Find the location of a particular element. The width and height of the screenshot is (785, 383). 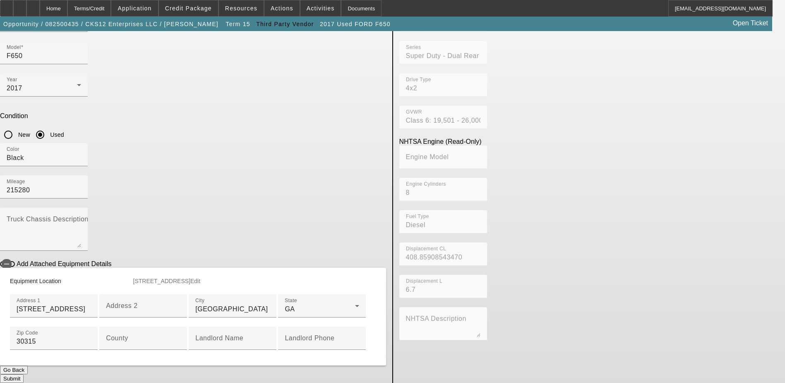

span: Edit is located at coordinates (195, 281).